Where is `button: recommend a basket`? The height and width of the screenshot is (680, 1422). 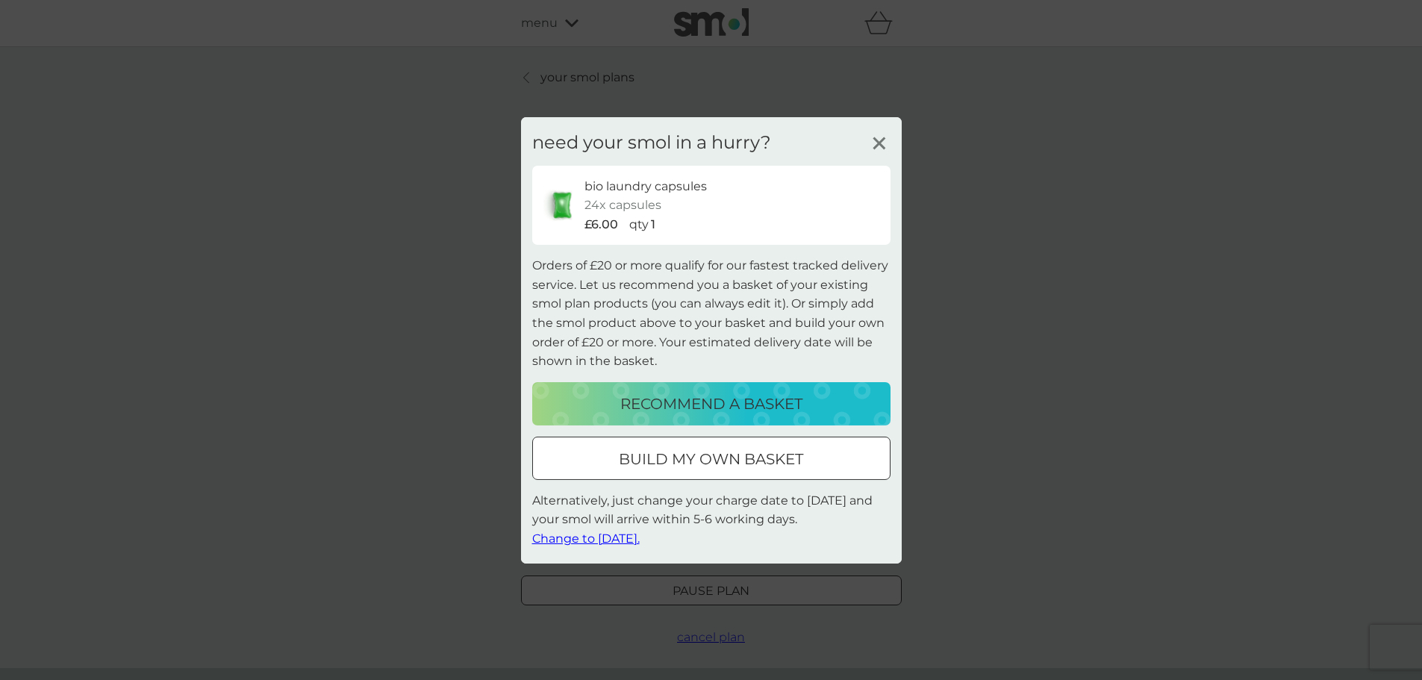 button: recommend a basket is located at coordinates (711, 404).